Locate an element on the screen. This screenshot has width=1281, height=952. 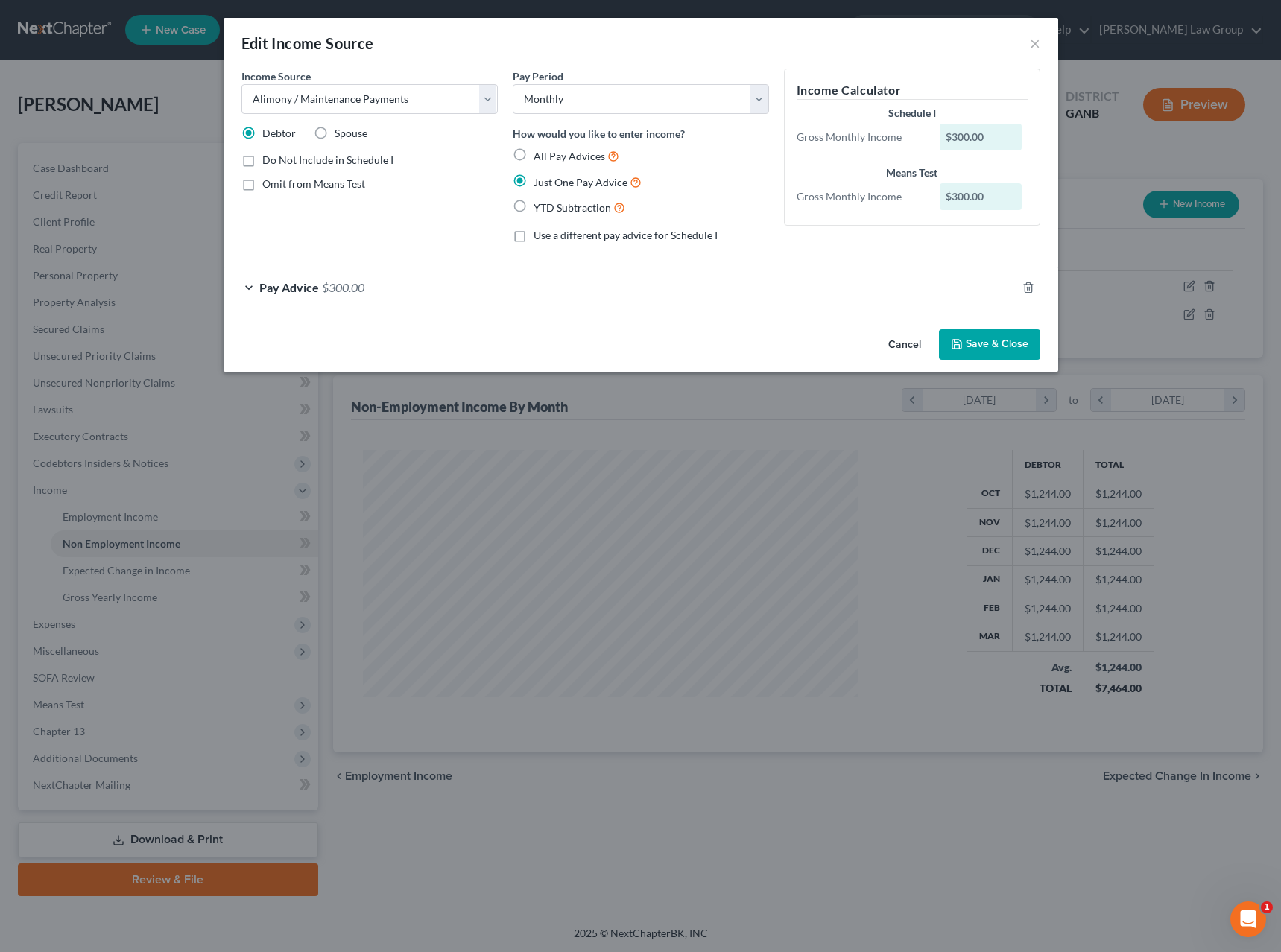
button: Cancel is located at coordinates (904, 346).